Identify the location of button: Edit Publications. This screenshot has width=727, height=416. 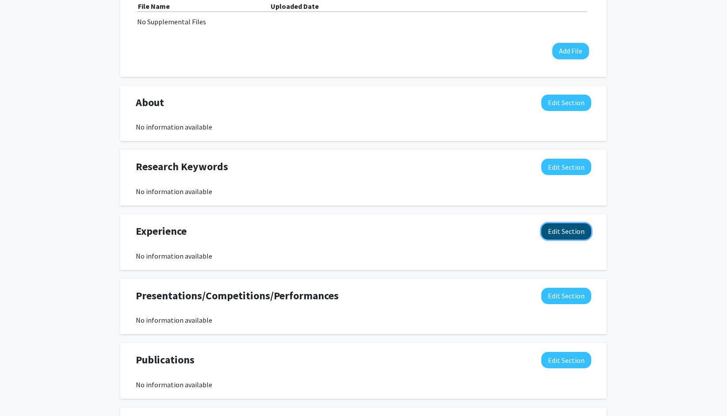
(566, 360).